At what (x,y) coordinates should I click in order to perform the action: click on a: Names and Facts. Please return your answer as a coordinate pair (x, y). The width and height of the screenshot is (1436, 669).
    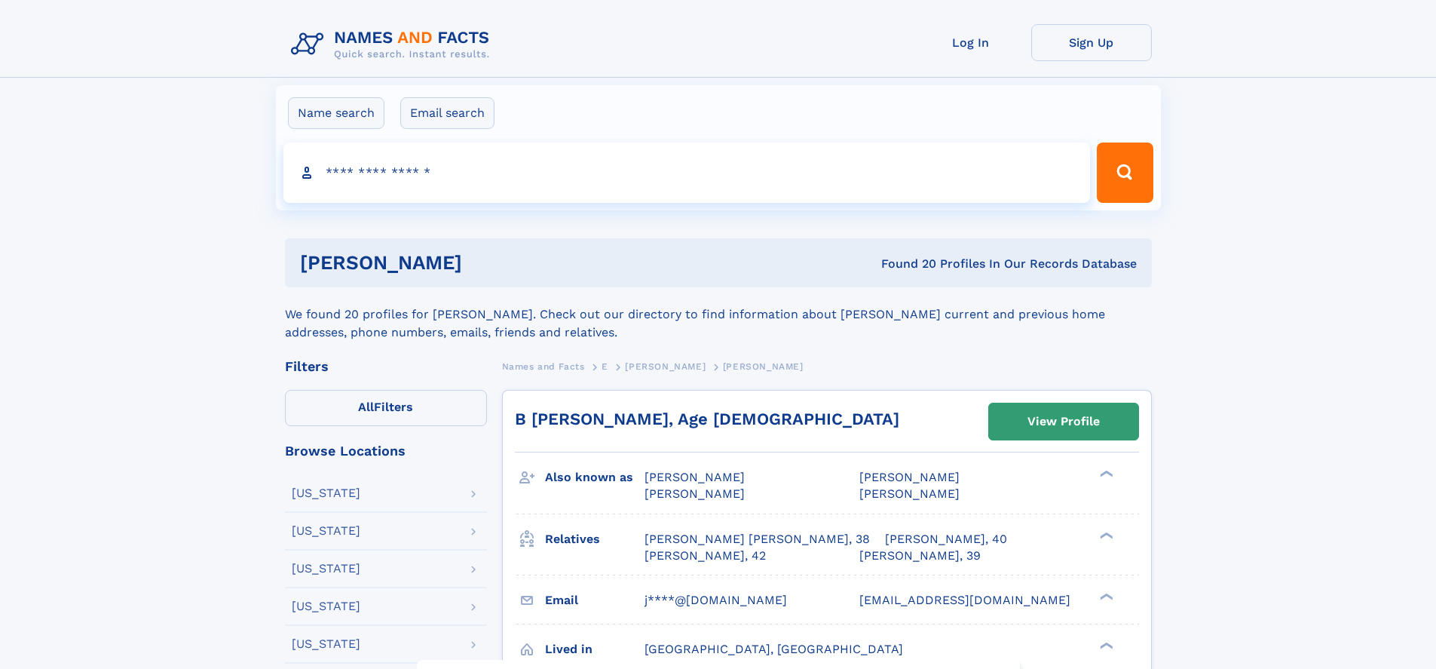
    Looking at the image, I should click on (544, 366).